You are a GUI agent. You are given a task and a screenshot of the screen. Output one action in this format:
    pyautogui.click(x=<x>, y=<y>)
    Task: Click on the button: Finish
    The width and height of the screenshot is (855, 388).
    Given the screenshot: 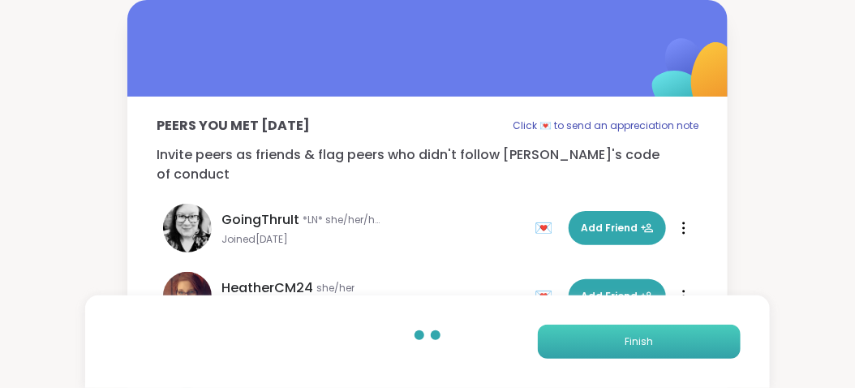 What is the action you would take?
    pyautogui.click(x=640, y=342)
    